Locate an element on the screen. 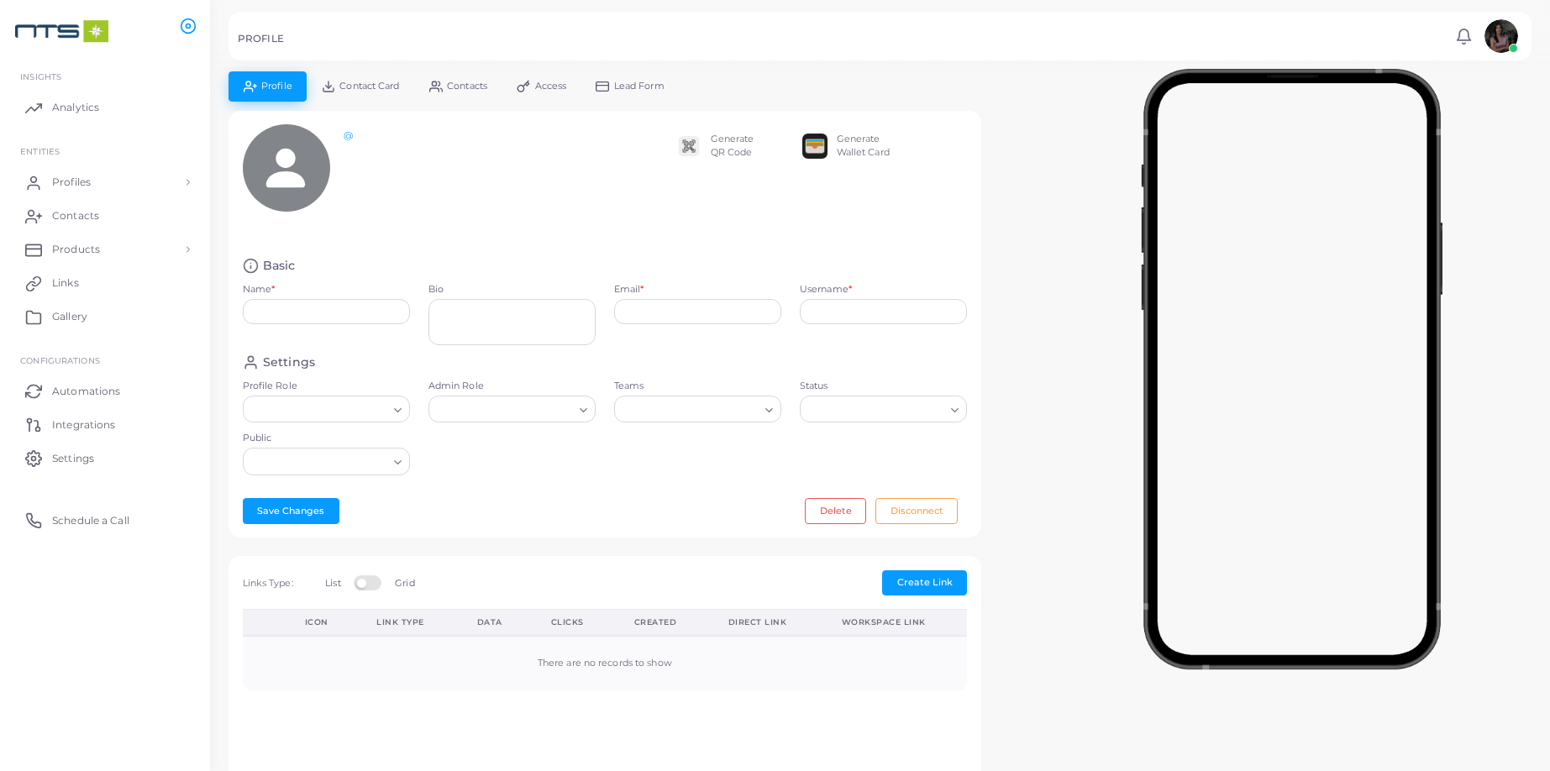  div: Workspace Link is located at coordinates (895, 622).